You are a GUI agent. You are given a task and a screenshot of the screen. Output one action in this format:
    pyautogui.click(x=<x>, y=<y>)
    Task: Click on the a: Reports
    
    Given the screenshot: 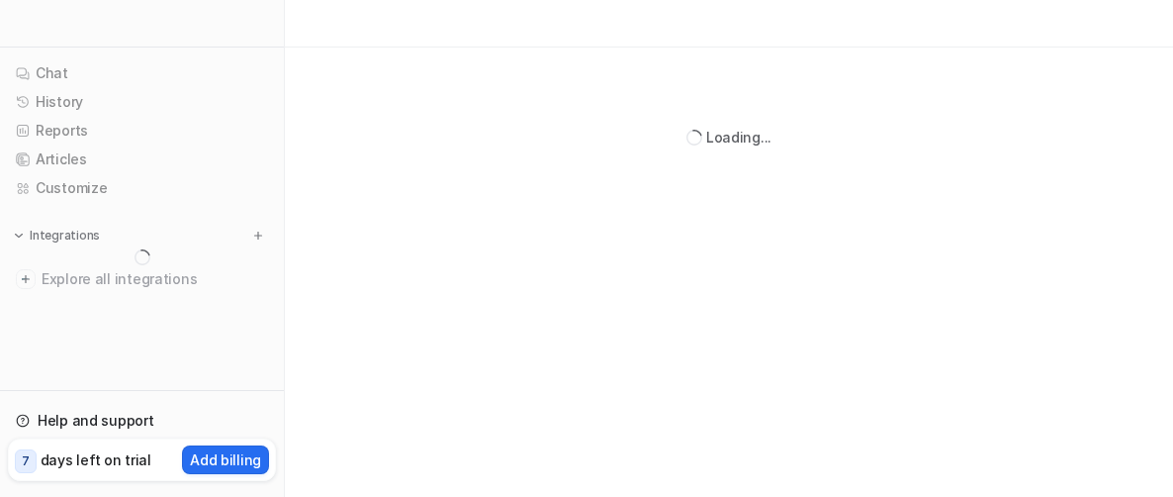 What is the action you would take?
    pyautogui.click(x=141, y=131)
    